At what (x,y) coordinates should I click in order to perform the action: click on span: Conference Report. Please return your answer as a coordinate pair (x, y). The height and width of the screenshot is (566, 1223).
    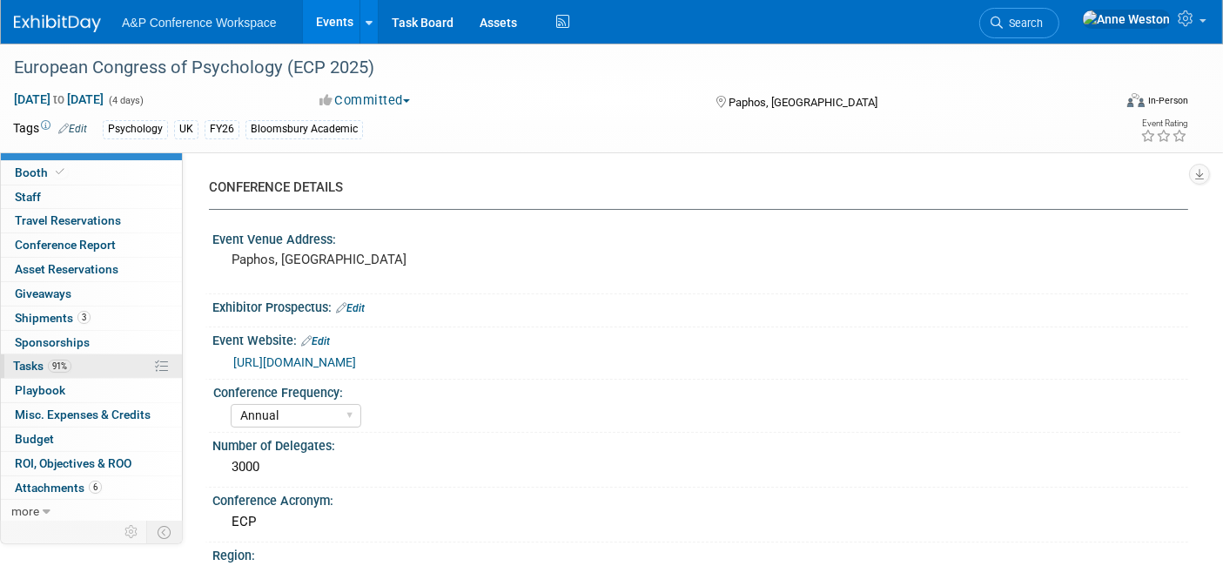
    Looking at the image, I should click on (65, 245).